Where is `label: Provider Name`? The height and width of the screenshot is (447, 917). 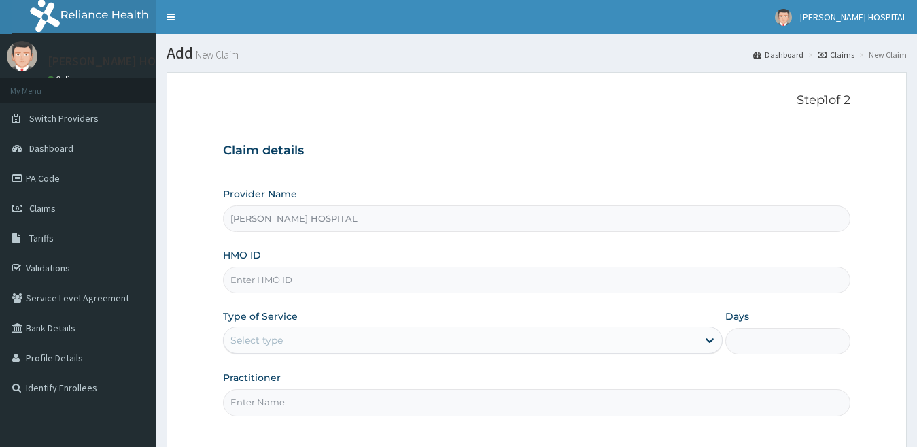 label: Provider Name is located at coordinates (260, 194).